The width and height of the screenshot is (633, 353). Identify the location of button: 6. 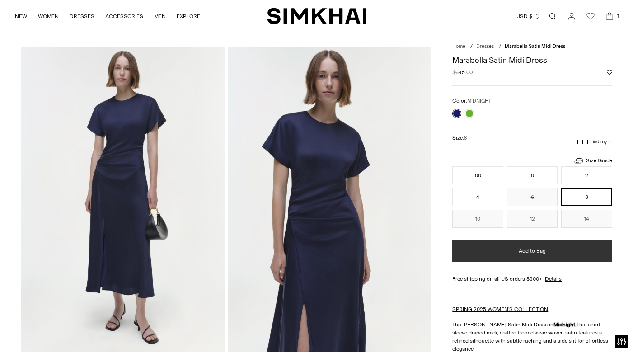
(533, 197).